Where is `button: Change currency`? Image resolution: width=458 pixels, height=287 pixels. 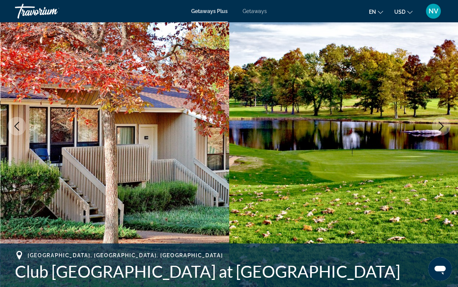
button: Change currency is located at coordinates (403, 12).